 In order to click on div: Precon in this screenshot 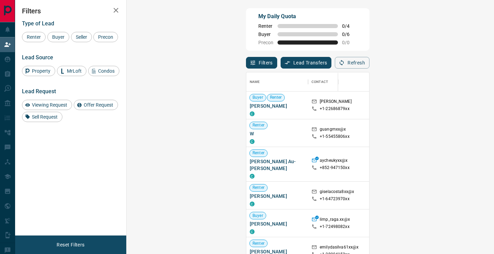, I will do `click(106, 37)`.